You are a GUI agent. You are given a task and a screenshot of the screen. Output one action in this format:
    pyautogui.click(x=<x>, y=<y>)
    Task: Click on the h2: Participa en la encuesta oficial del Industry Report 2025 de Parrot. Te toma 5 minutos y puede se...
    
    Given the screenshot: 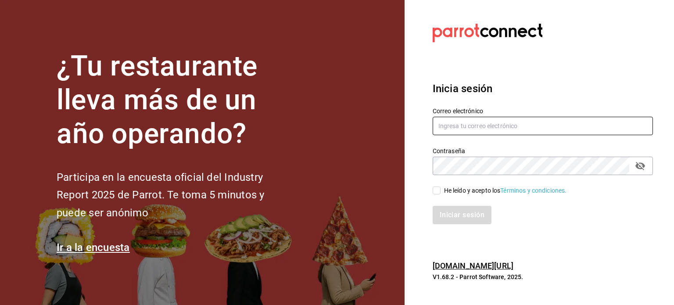 What is the action you would take?
    pyautogui.click(x=175, y=195)
    